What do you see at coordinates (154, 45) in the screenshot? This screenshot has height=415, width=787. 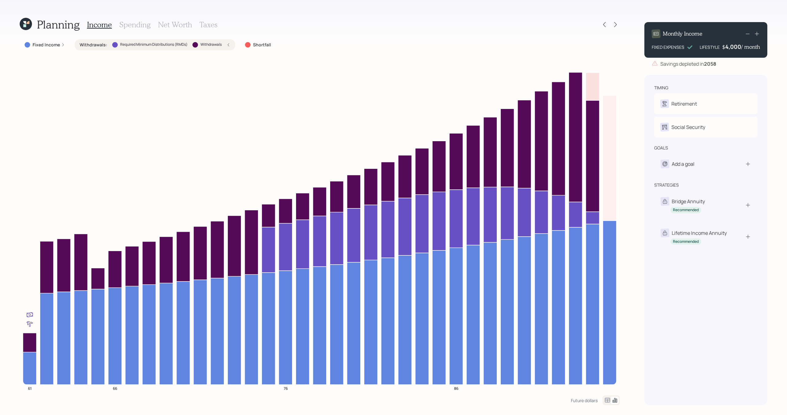 I see `label: Required Minimum Distributions (RMDs)` at bounding box center [154, 45].